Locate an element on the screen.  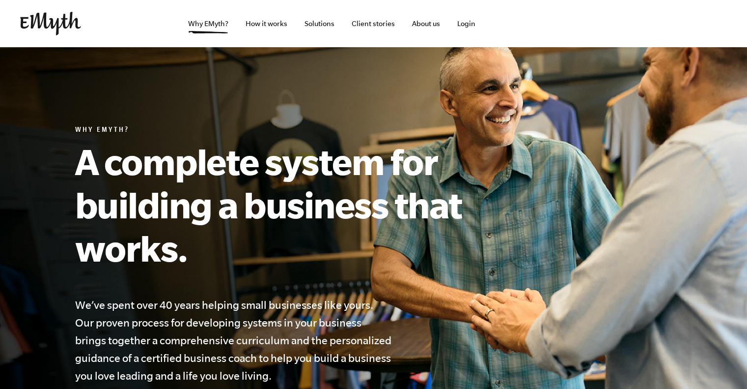
h6: Why EMyth? is located at coordinates (291, 131).